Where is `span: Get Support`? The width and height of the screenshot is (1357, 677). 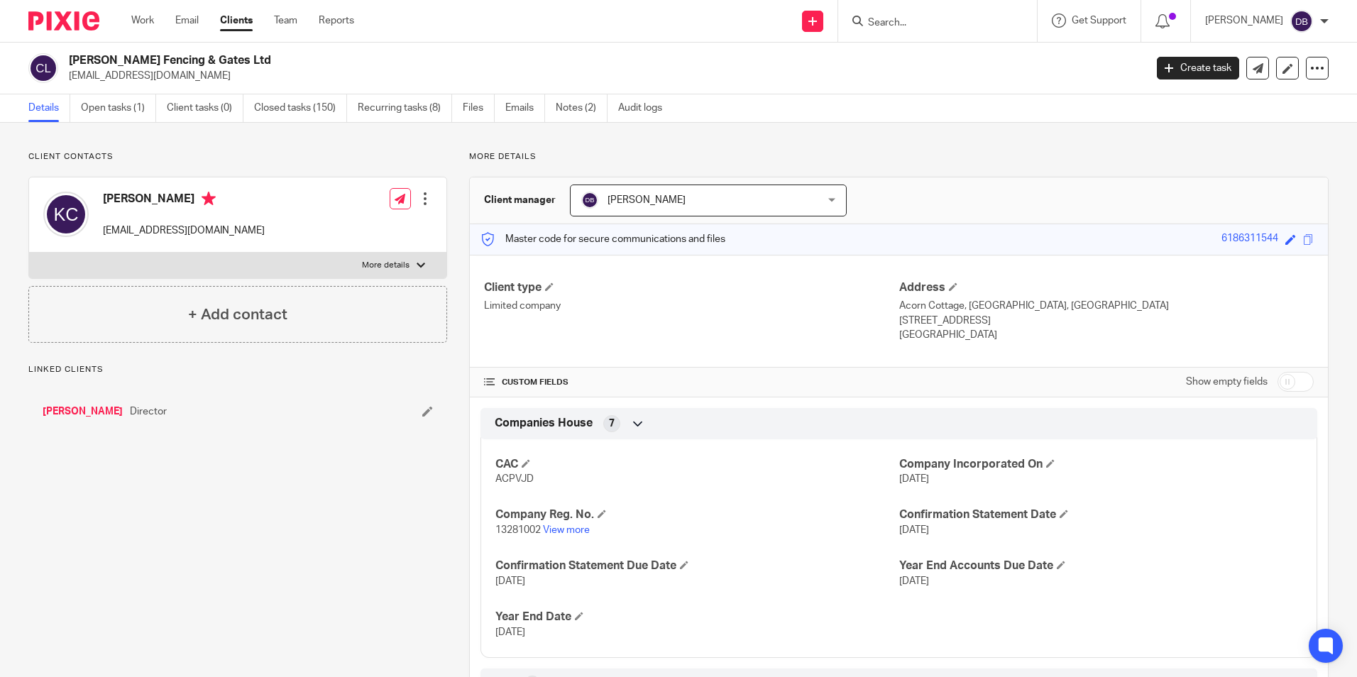 span: Get Support is located at coordinates (1098, 21).